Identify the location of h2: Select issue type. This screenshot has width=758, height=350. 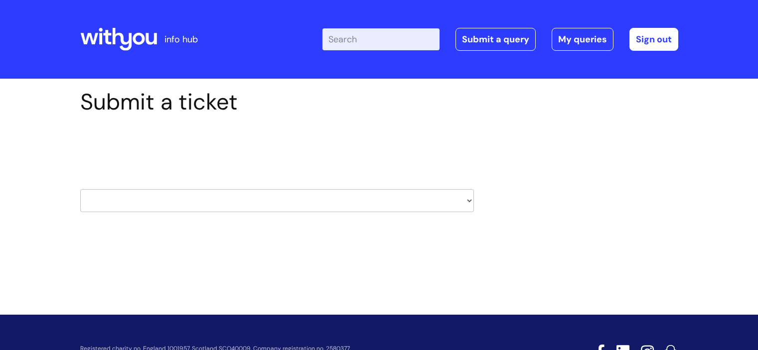
(277, 147).